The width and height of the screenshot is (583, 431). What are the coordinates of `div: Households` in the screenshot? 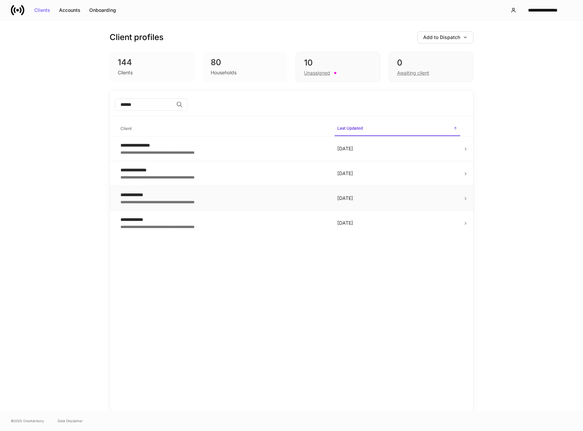 It's located at (224, 73).